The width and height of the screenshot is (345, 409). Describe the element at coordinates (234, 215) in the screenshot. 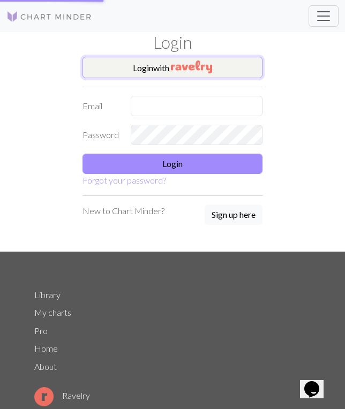

I see `a: Sign up here` at that location.